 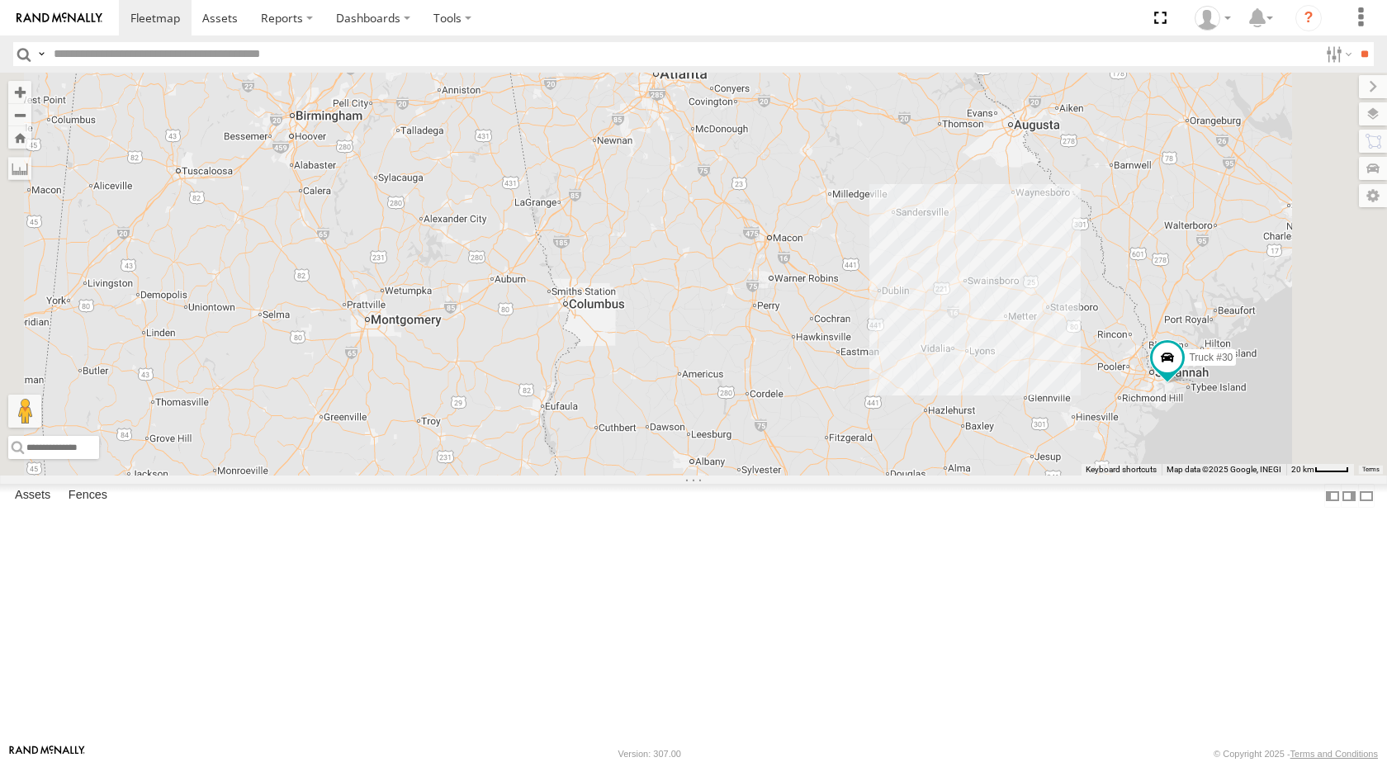 I want to click on button: Zoom in, so click(x=20, y=92).